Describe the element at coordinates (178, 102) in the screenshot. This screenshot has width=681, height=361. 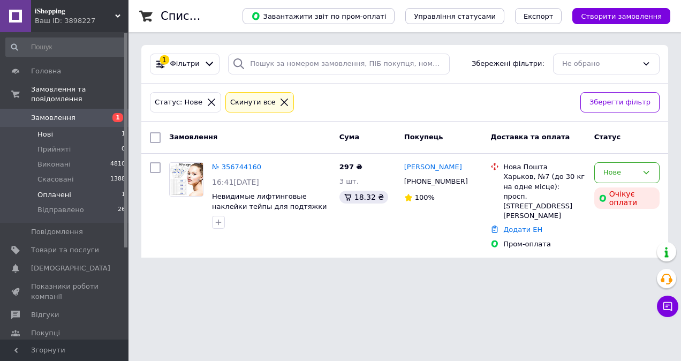
I see `div: Статус: Нове` at that location.